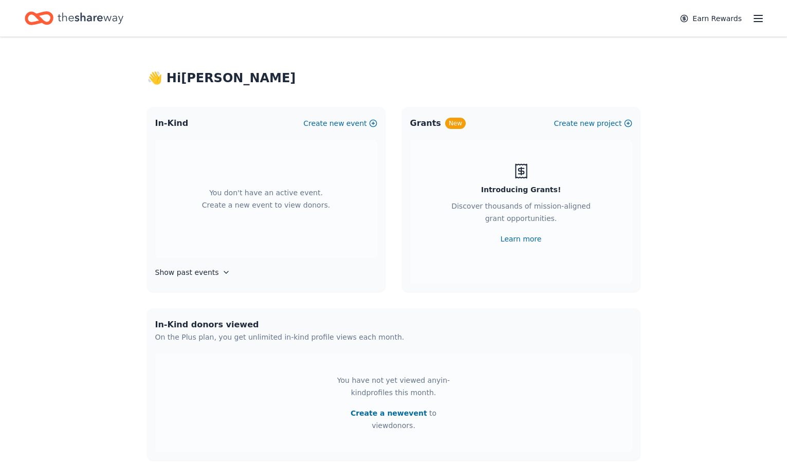 The image size is (787, 464). Describe the element at coordinates (521, 239) in the screenshot. I see `a: Learn more` at that location.